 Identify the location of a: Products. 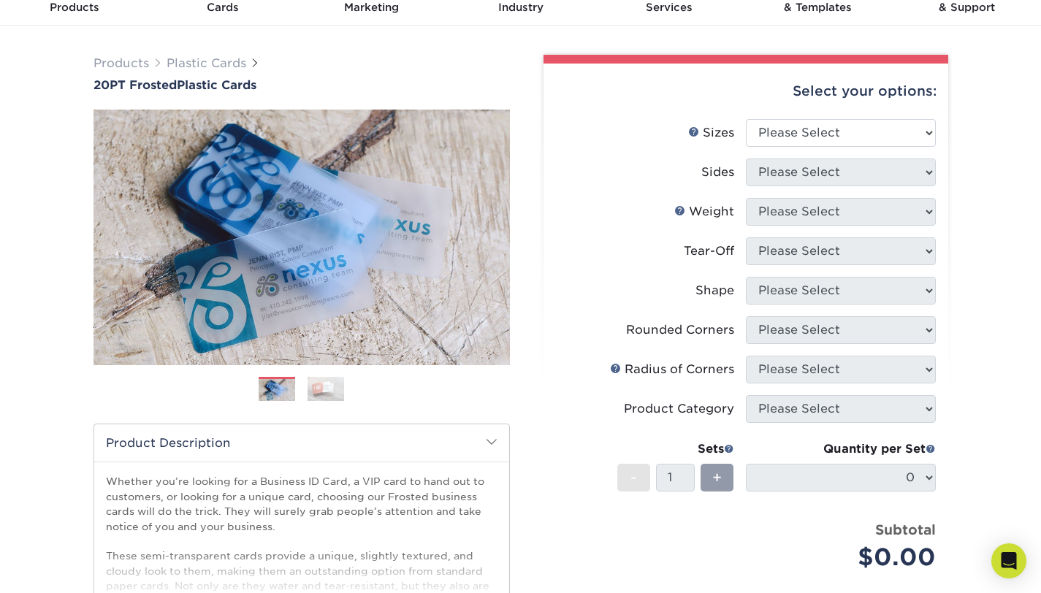
(121, 63).